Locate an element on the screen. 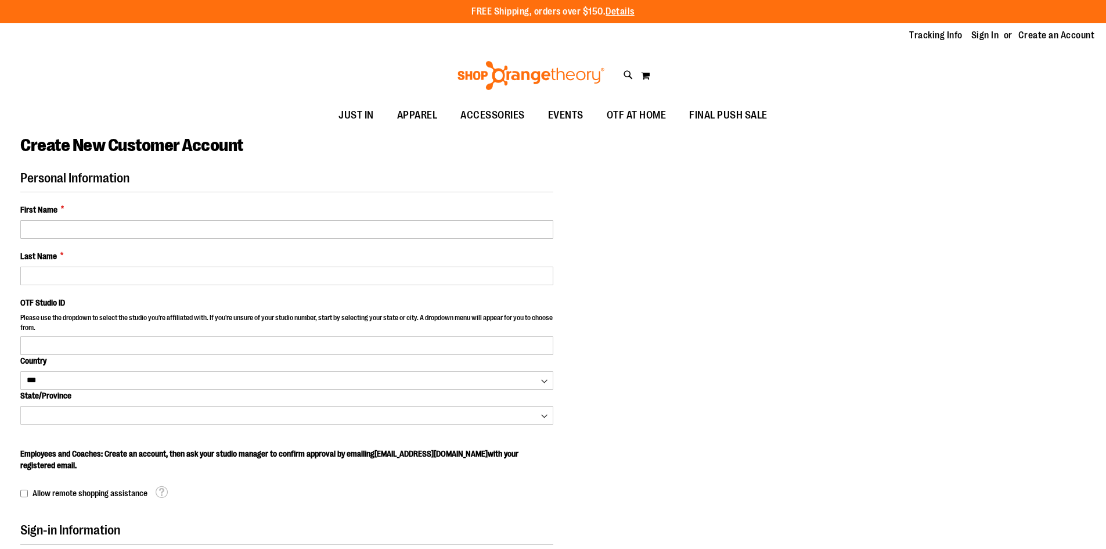  span: EVENTS is located at coordinates (566, 115).